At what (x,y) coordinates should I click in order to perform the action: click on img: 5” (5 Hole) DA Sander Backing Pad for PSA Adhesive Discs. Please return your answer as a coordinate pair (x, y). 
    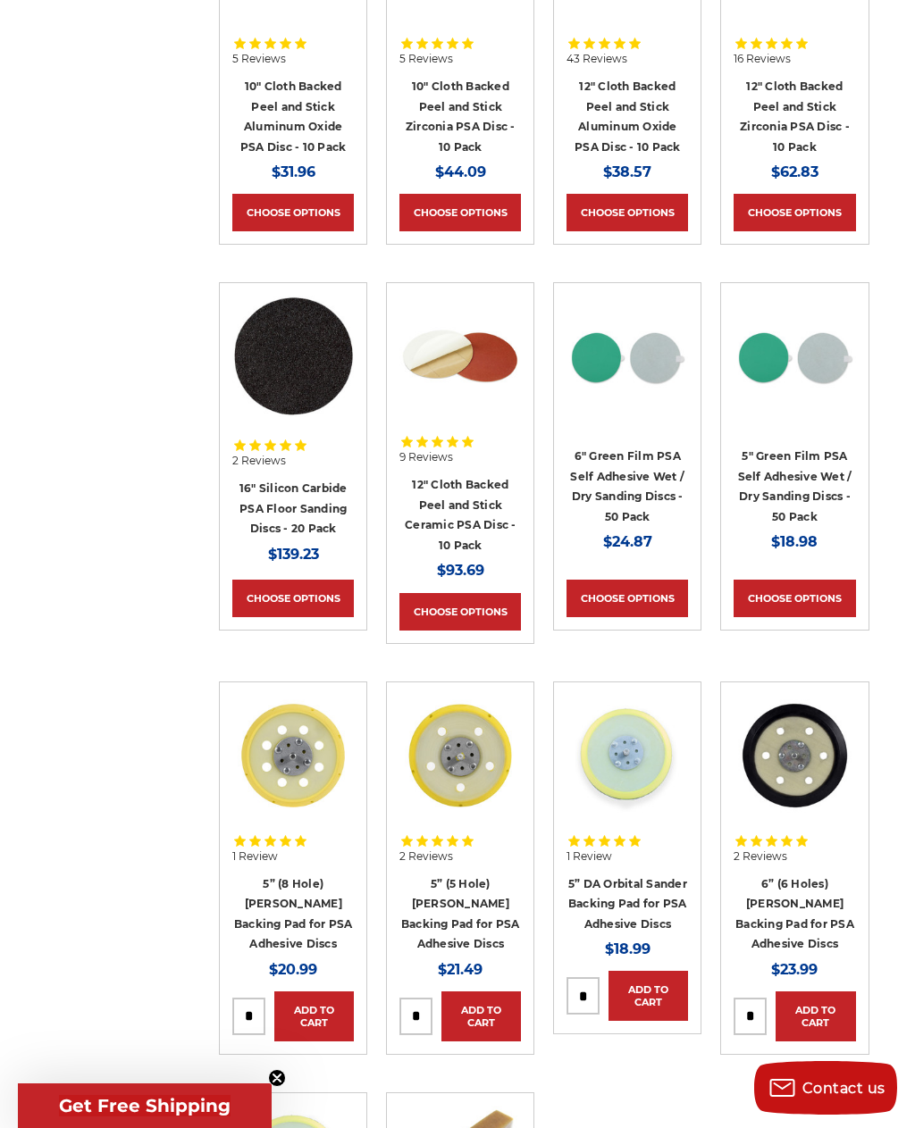
    Looking at the image, I should click on (460, 756).